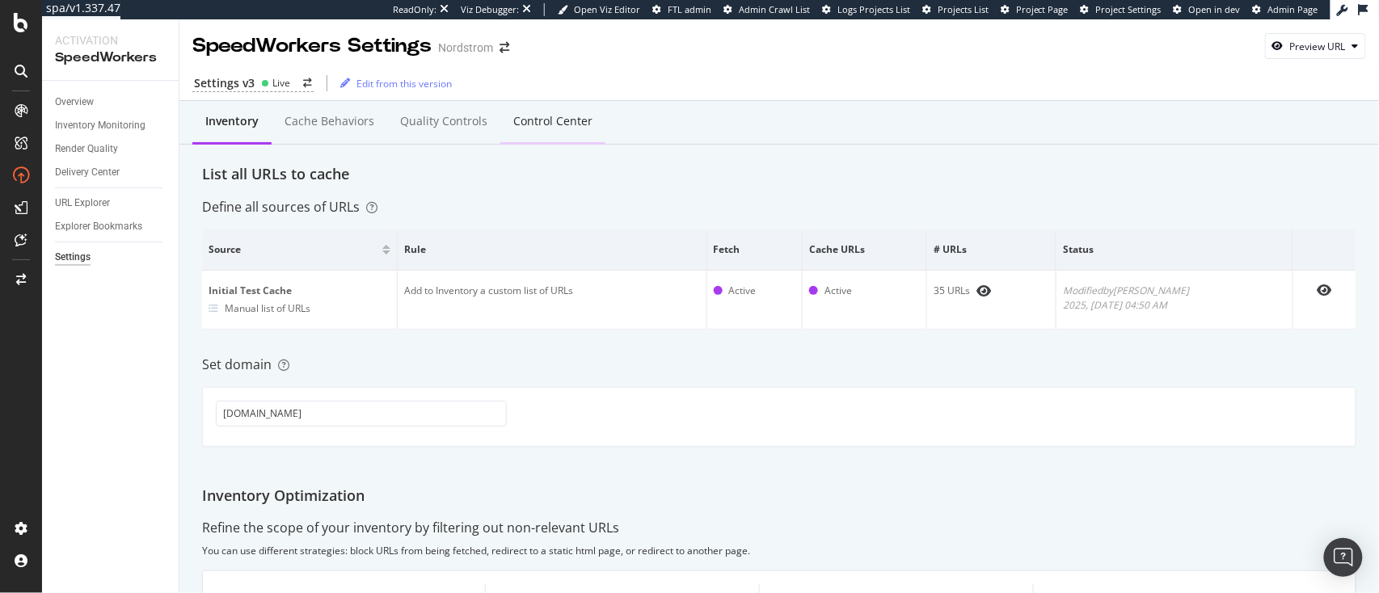 The image size is (1379, 593). Describe the element at coordinates (329, 121) in the screenshot. I see `div: Cache behaviors` at that location.